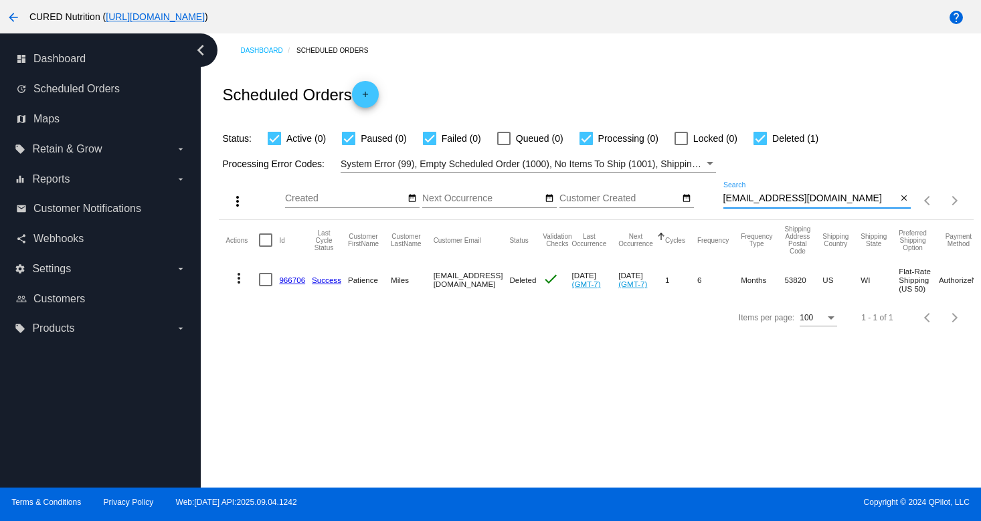 This screenshot has width=981, height=521. Describe the element at coordinates (756, 240) in the screenshot. I see `button: Change sorting for FrequencyType` at that location.